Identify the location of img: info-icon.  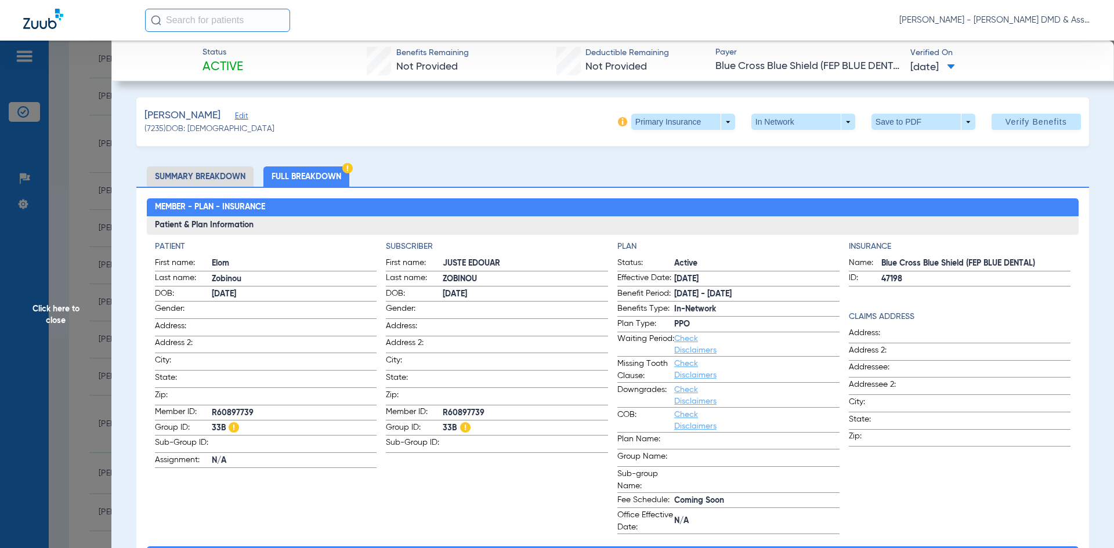
(623, 122).